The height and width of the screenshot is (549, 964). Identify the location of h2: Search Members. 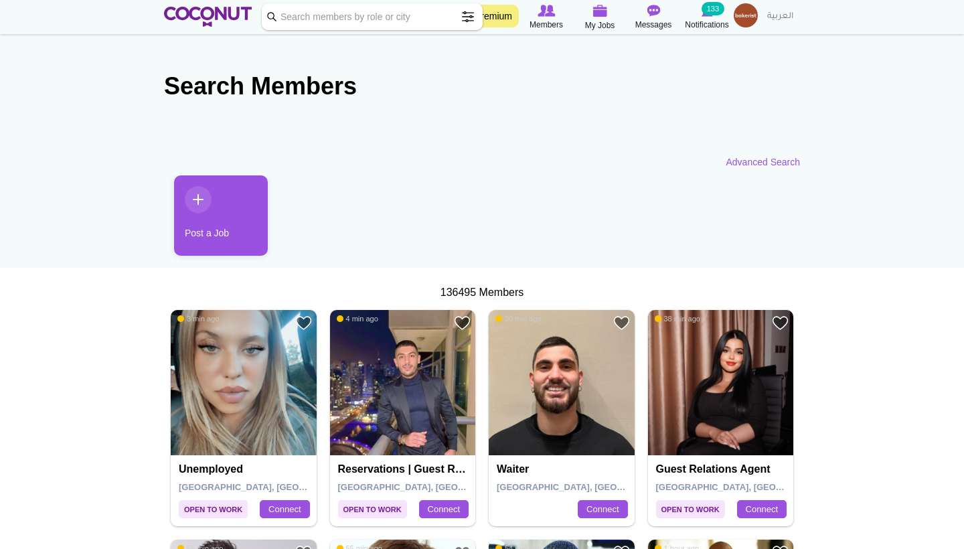
(482, 86).